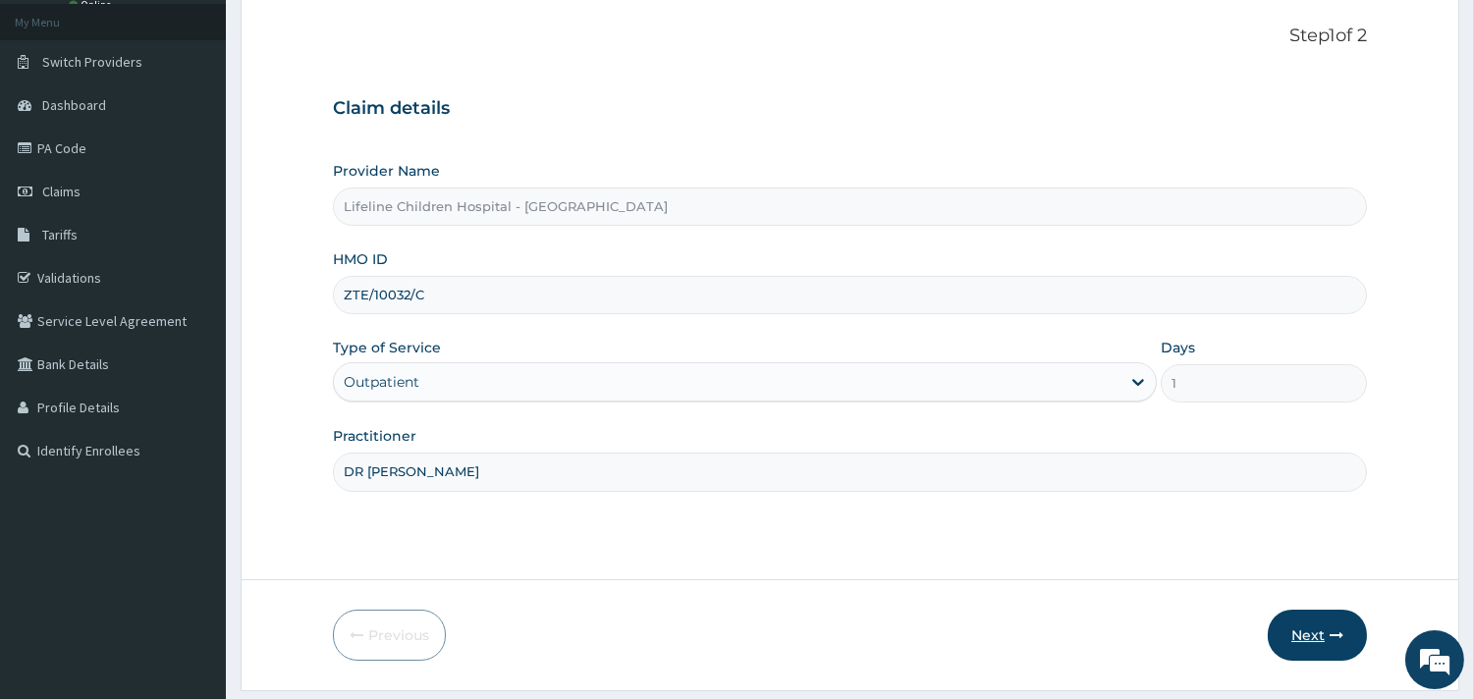 Image resolution: width=1474 pixels, height=699 pixels. I want to click on label: Provider Name, so click(386, 171).